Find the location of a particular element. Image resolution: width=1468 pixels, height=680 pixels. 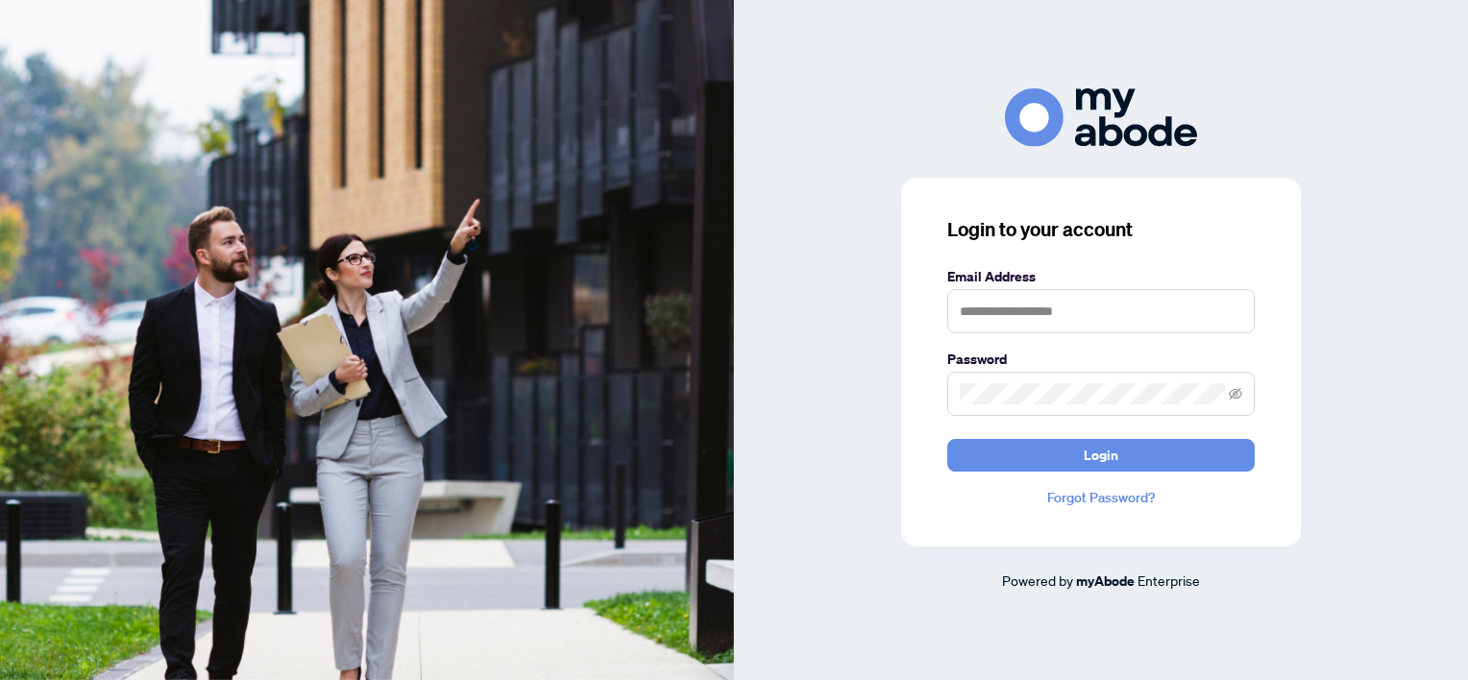

label: Password is located at coordinates (1101, 359).